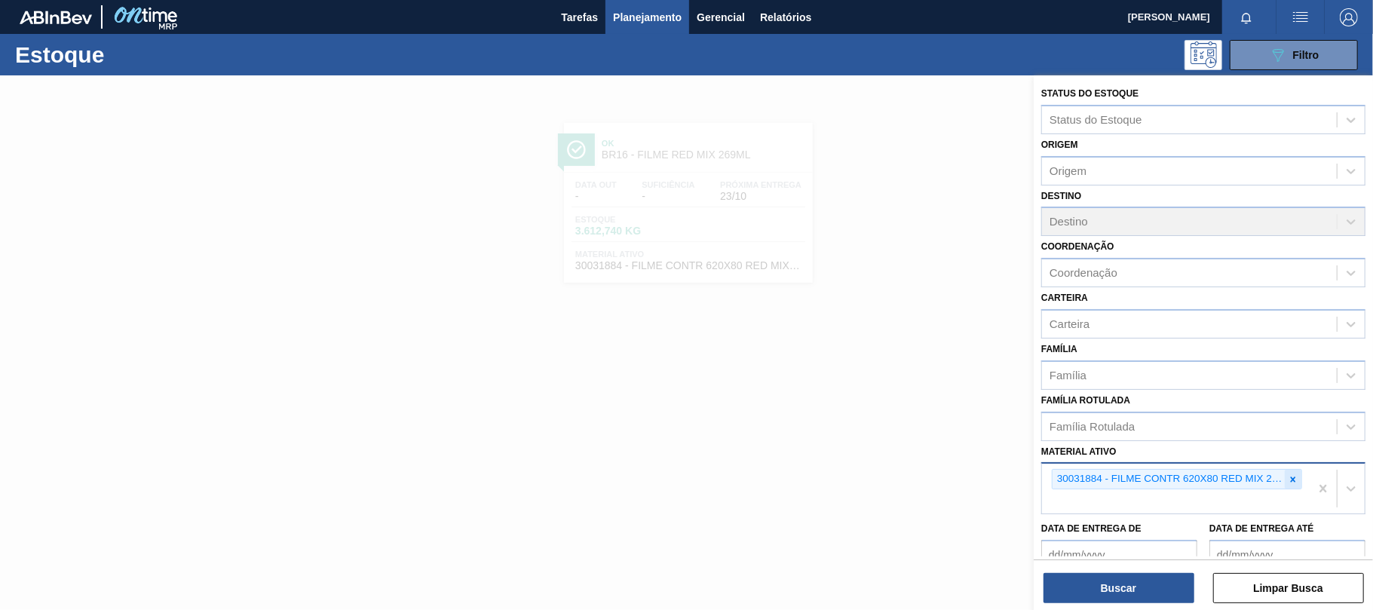  What do you see at coordinates (56, 17) in the screenshot?
I see `img: TNhmsLtSVTkK8tSr43FrP2fwEKptu5GPRR3wAAAABJRU5ErkJggg==` at bounding box center [56, 17].